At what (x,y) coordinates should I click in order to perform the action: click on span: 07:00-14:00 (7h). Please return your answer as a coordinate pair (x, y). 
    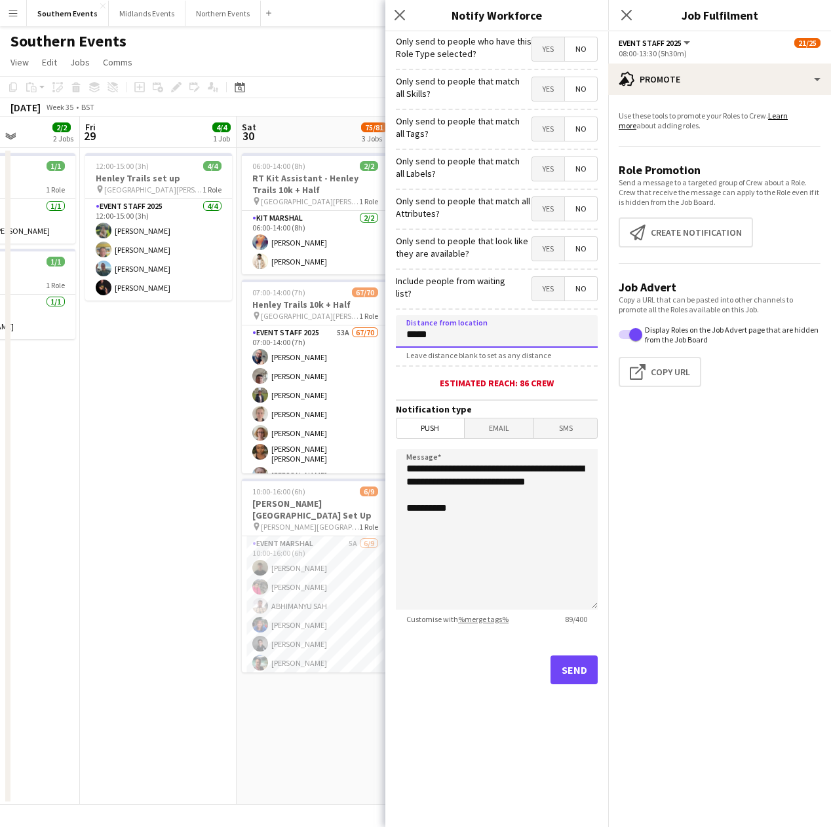
    Looking at the image, I should click on (278, 292).